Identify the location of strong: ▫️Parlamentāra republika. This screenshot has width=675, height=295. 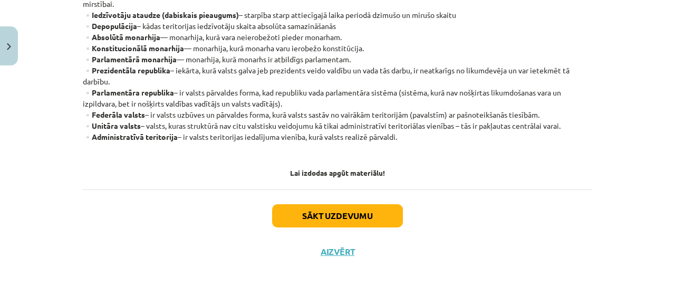
(128, 92).